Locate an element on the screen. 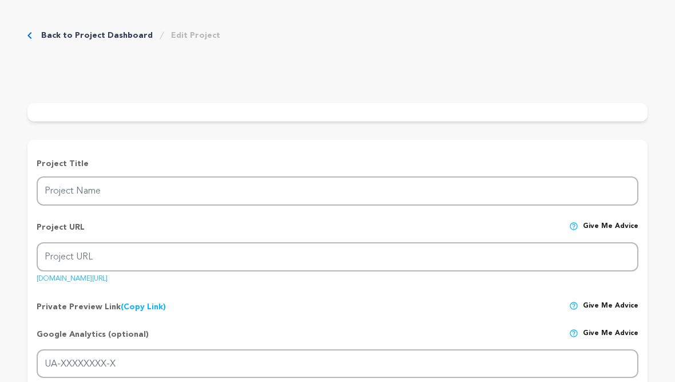 The image size is (675, 382). p: Private Preview Link is located at coordinates (101, 307).